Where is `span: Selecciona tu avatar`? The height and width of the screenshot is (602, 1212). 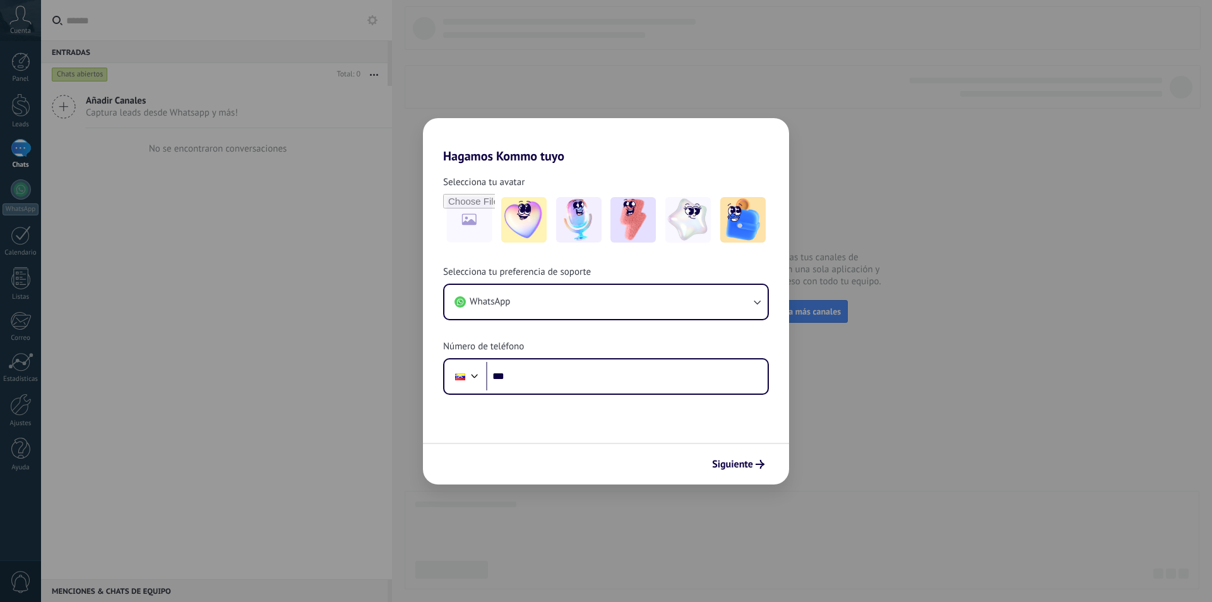 span: Selecciona tu avatar is located at coordinates (484, 182).